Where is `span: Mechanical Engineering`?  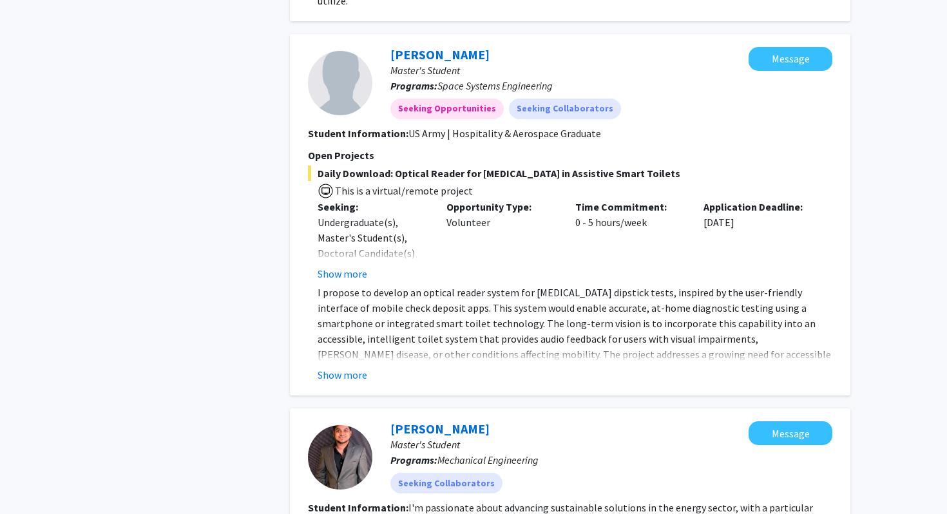 span: Mechanical Engineering is located at coordinates (488, 460).